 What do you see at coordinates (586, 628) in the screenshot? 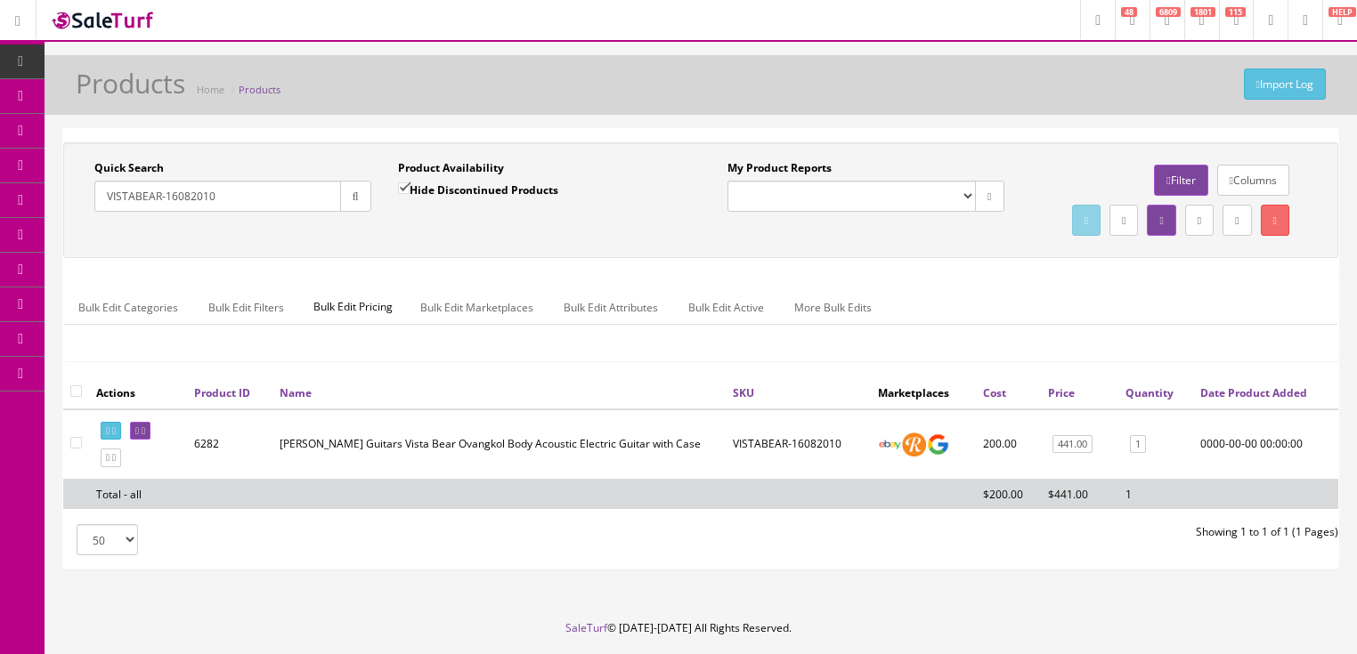
I see `a: SaleTurf` at bounding box center [586, 628].